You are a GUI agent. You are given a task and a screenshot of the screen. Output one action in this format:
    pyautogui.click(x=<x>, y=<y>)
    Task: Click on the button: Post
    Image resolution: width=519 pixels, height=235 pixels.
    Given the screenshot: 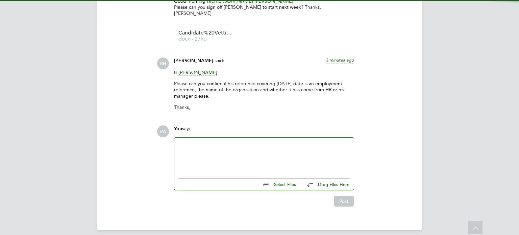 What is the action you would take?
    pyautogui.click(x=343, y=201)
    